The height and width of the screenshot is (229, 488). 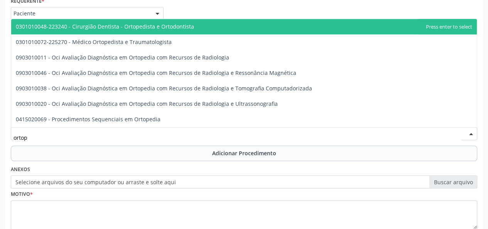 What do you see at coordinates (122, 57) in the screenshot?
I see `span: 0903010011 - Oci Avaliação Diagnóstica em Ortopedia com Recursos de Radiologia` at bounding box center [122, 57].